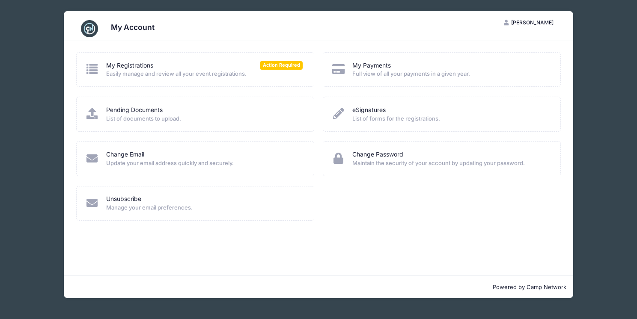 This screenshot has height=319, width=637. I want to click on img: CampNetwork, so click(89, 29).